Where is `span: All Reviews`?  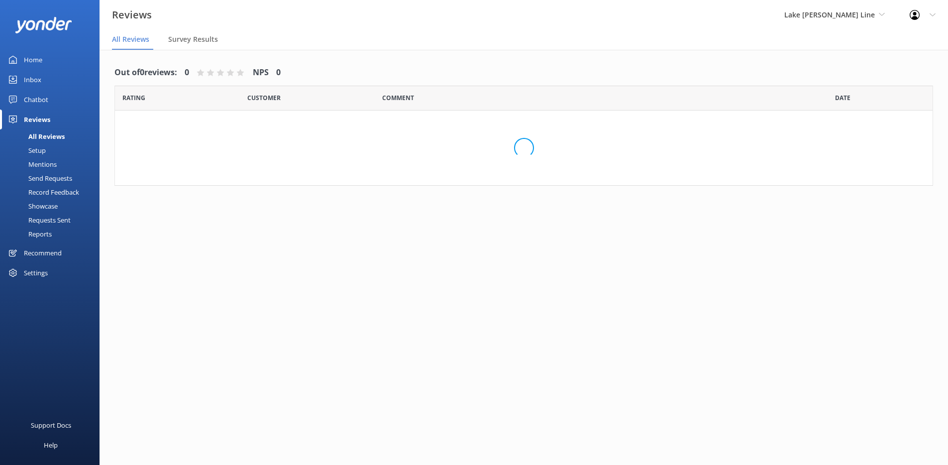 span: All Reviews is located at coordinates (130, 39).